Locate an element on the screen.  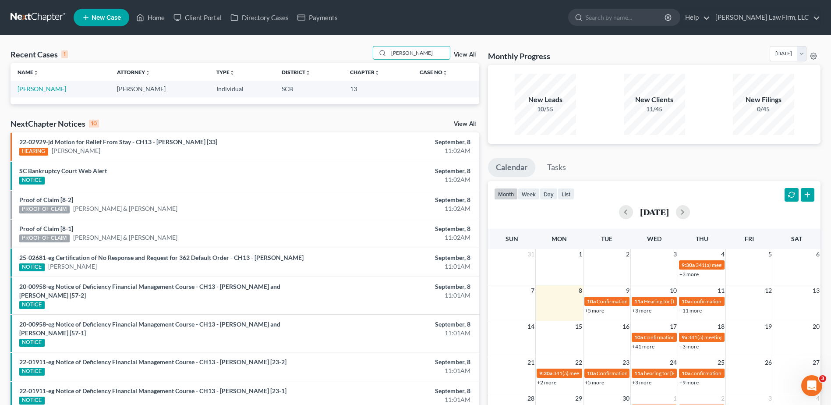
a: Case Nounfold_more is located at coordinates (434, 72).